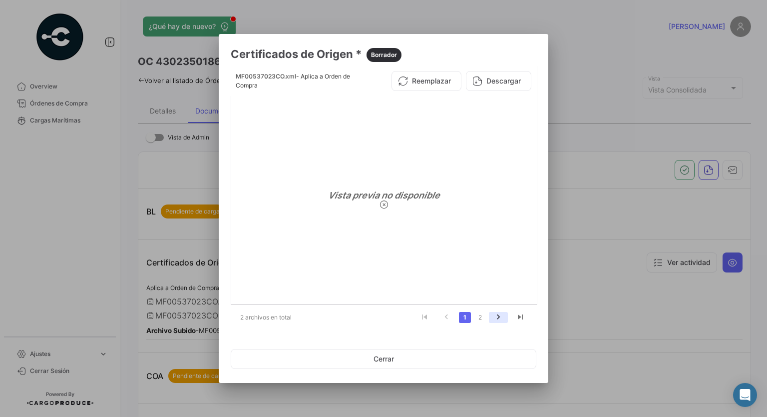 This screenshot has height=417, width=767. I want to click on li: page 2, so click(480, 317).